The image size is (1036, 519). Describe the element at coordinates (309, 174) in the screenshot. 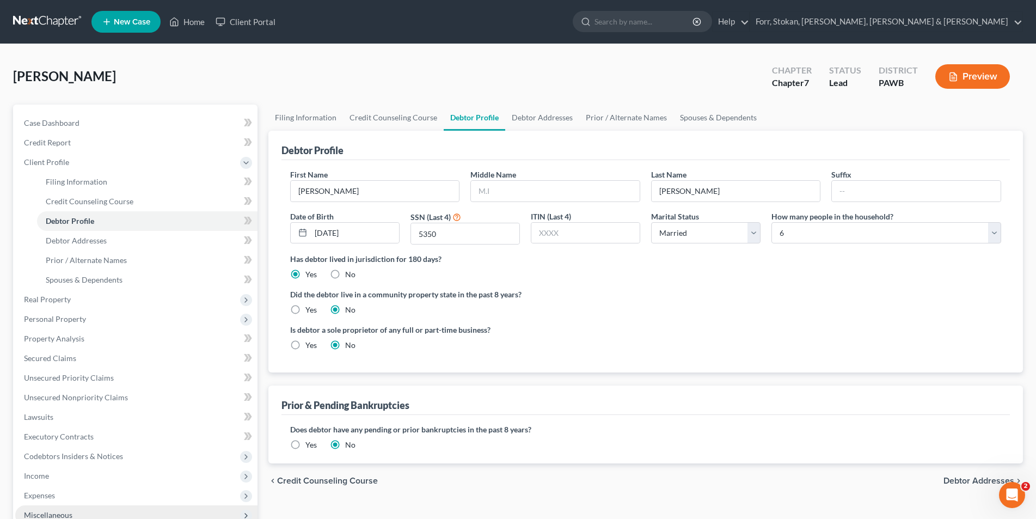

I see `label: First Name` at that location.